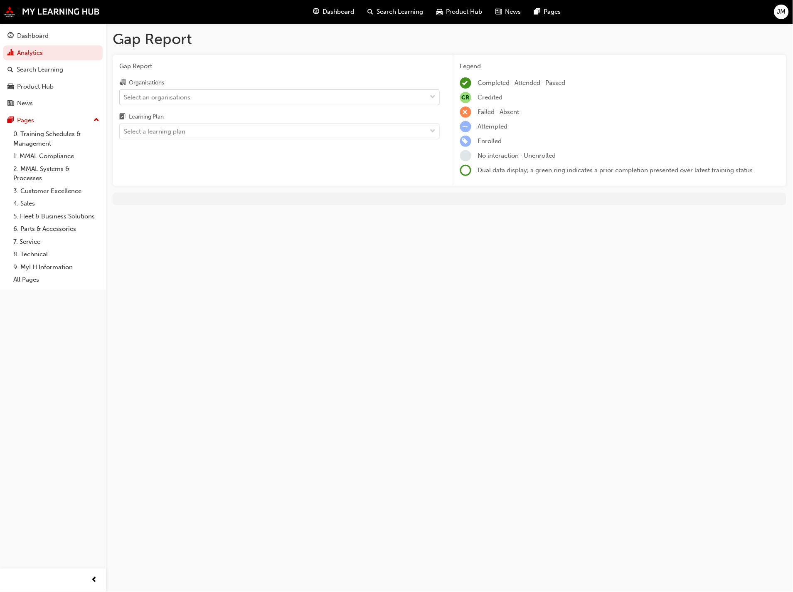 Image resolution: width=793 pixels, height=592 pixels. Describe the element at coordinates (395, 12) in the screenshot. I see `a: search-iconSearch Learning` at that location.